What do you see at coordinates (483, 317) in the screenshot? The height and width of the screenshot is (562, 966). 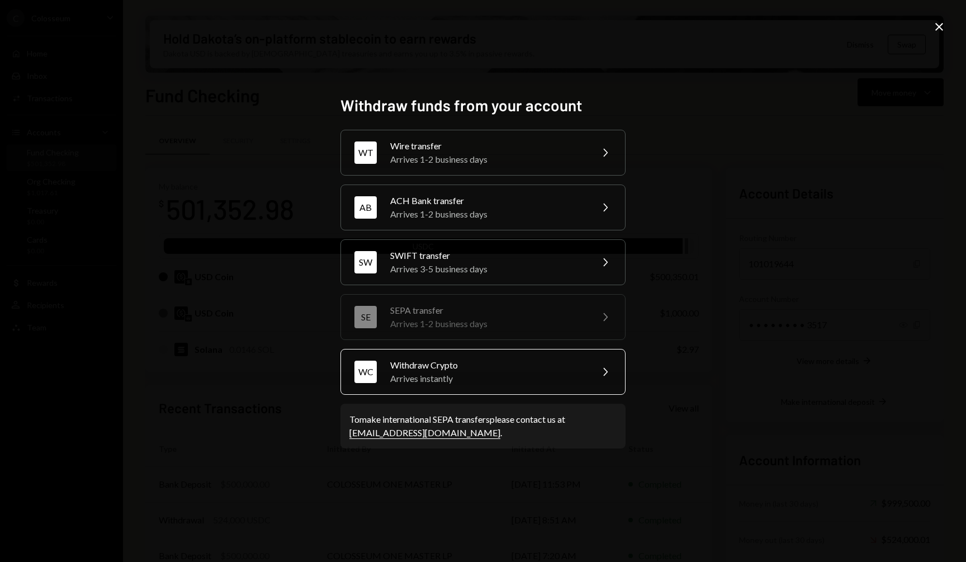 I see `button: SESEPA transferArrives 1-2 business days` at bounding box center [483, 317].